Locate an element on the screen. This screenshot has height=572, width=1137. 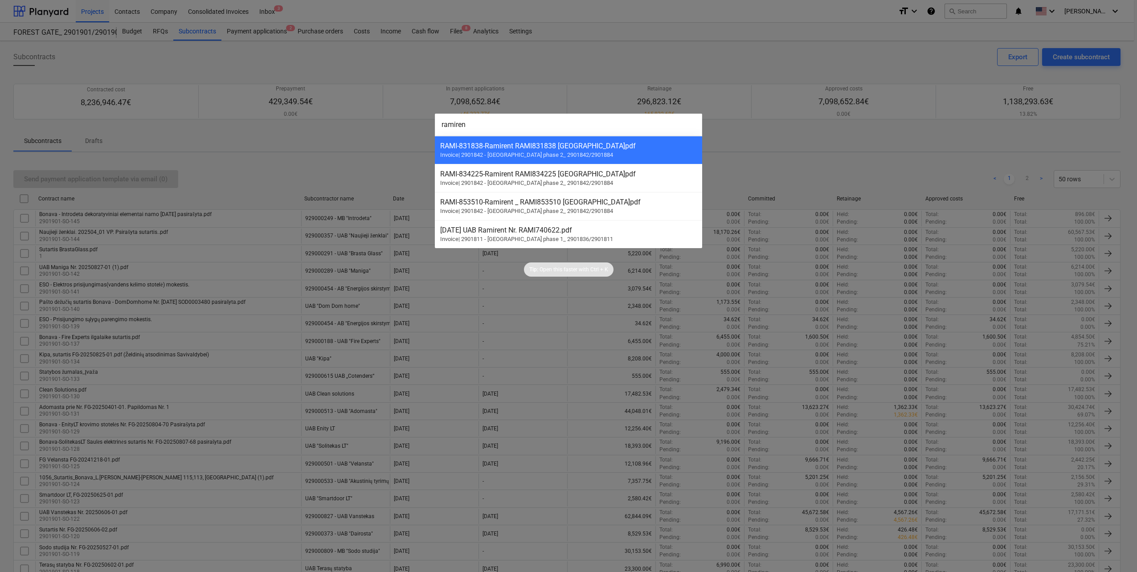
input: Search for projects, line-items, contracts, payment applications, subcontractors... is located at coordinates (569, 125).